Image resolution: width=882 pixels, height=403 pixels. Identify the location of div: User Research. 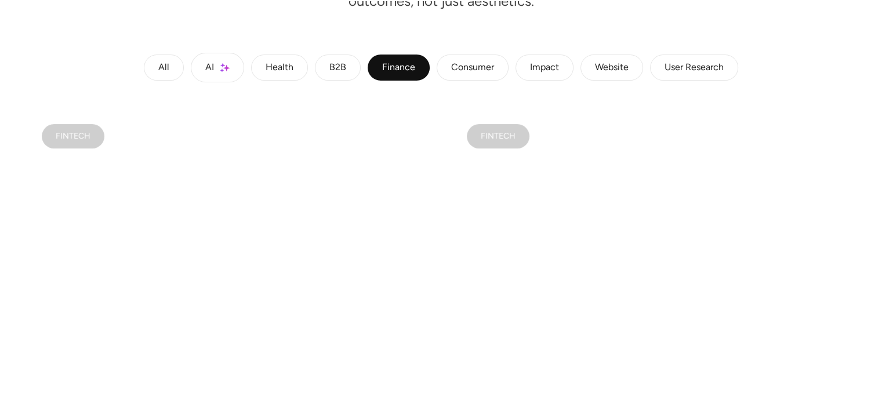
(694, 68).